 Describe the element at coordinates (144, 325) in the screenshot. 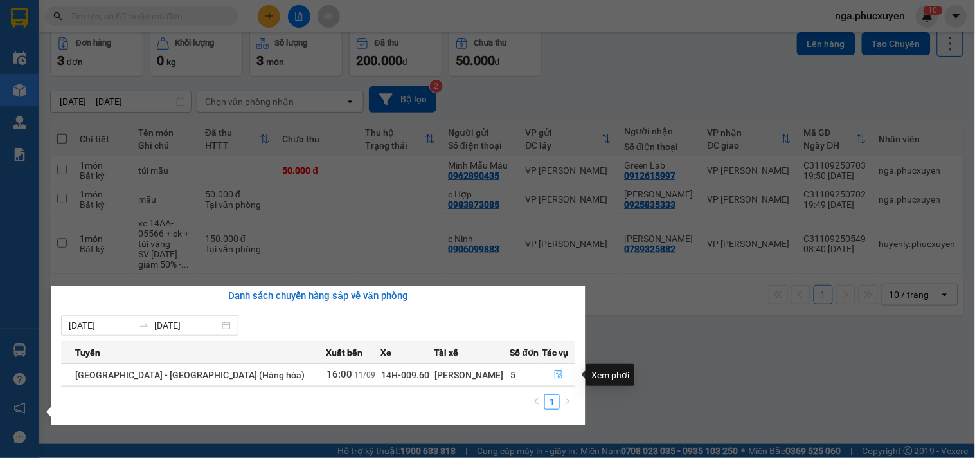

I see `span: to` at that location.